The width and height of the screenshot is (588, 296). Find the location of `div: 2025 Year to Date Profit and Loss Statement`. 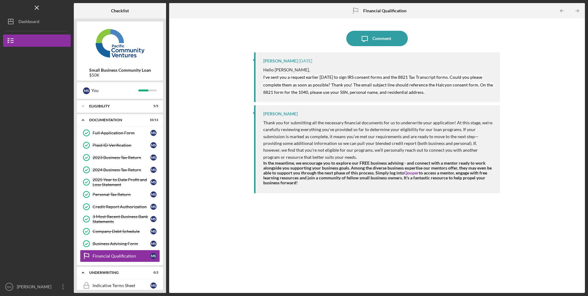

div: 2025 Year to Date Profit and Loss Statement is located at coordinates (122, 182).